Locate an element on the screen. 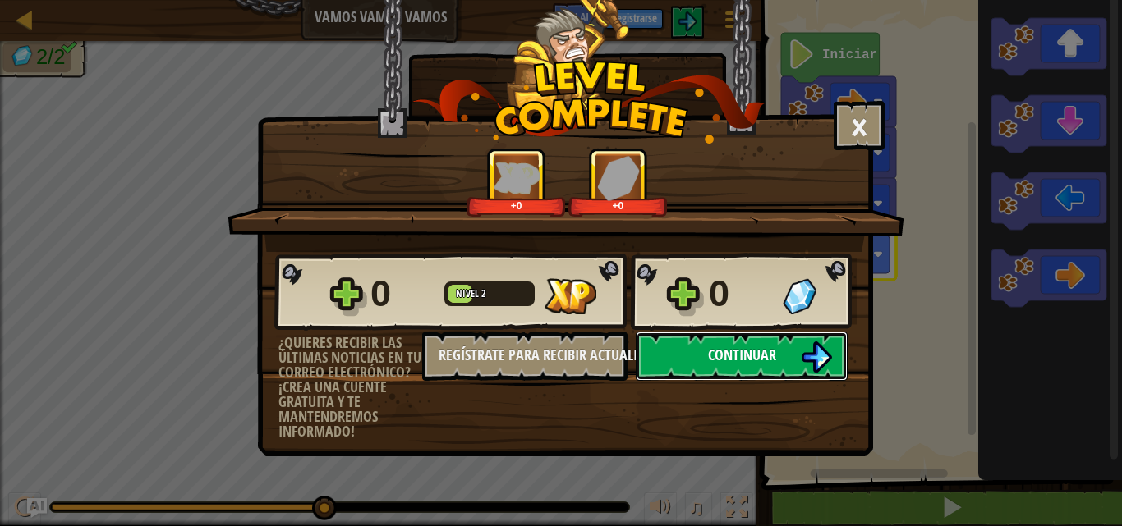 The height and width of the screenshot is (526, 1122). img: Continuar is located at coordinates (816, 357).